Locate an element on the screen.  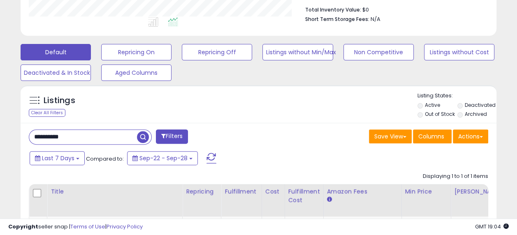
button: Columns is located at coordinates (432, 136).